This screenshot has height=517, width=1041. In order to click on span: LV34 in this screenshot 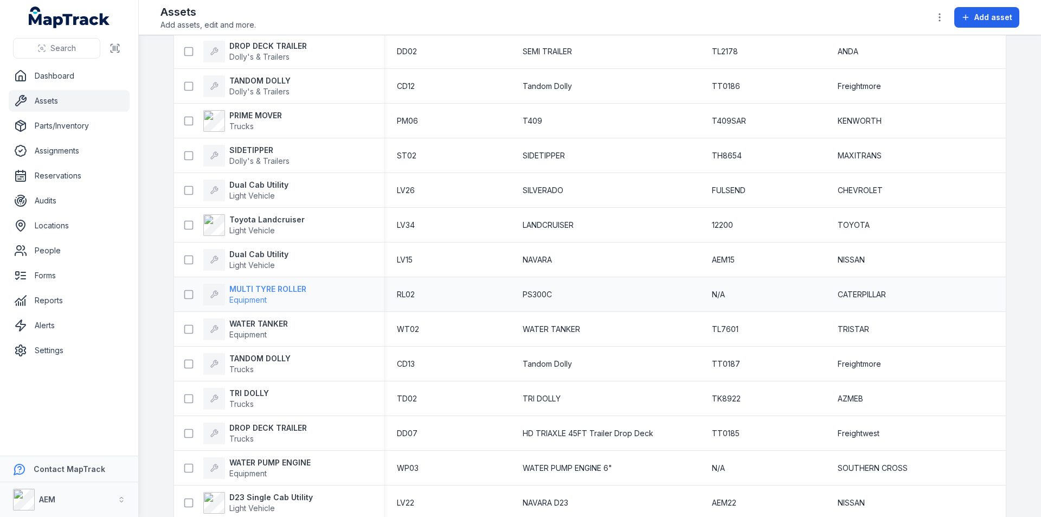, I will do `click(406, 225)`.